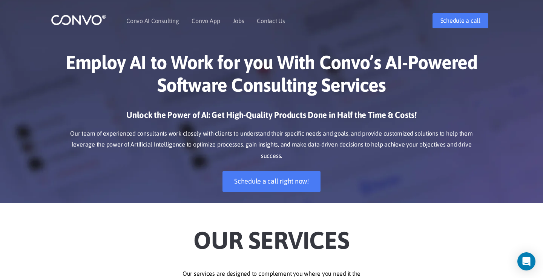 The width and height of the screenshot is (543, 278). Describe the element at coordinates (238, 21) in the screenshot. I see `a: Jobs` at that location.